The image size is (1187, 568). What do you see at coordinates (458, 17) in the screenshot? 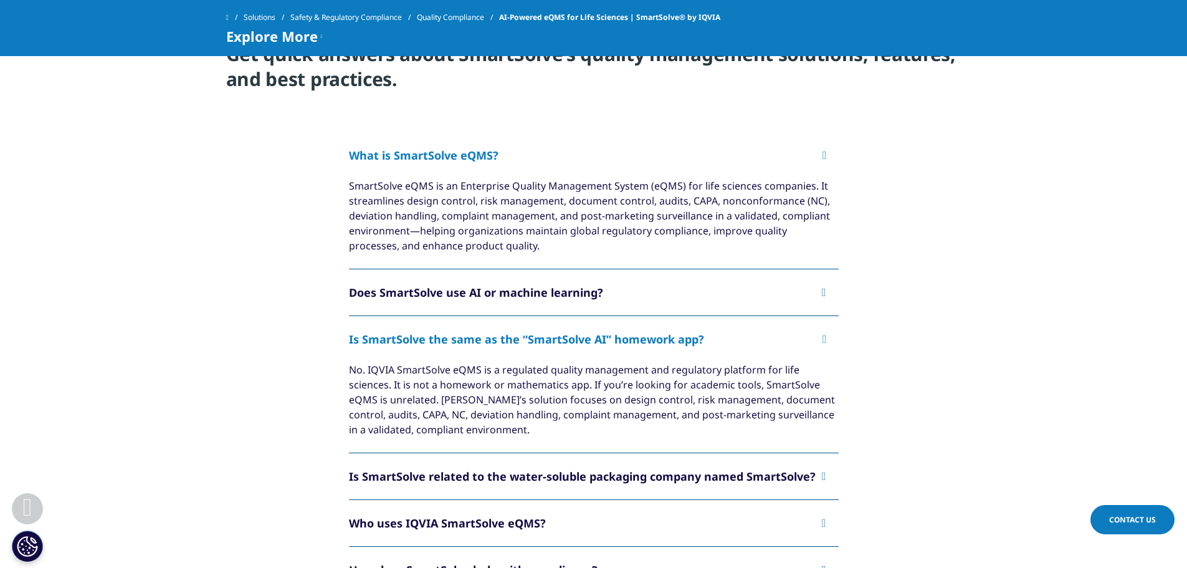
I see `a: Quality Compliance` at bounding box center [458, 17].